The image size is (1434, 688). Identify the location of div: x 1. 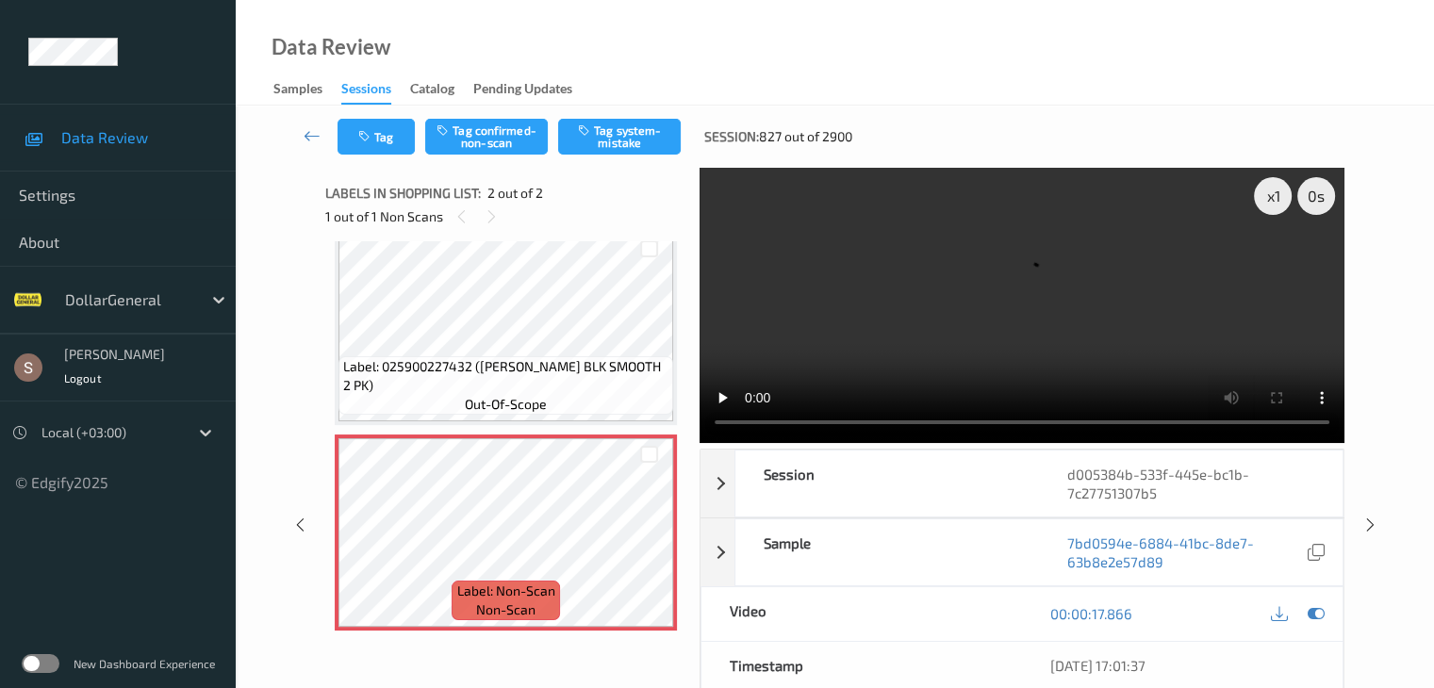
(1273, 196).